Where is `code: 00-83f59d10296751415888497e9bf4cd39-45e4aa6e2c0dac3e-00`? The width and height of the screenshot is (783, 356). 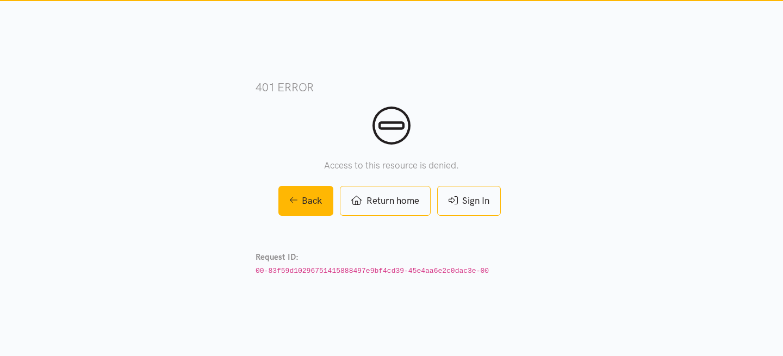 code: 00-83f59d10296751415888497e9bf4cd39-45e4aa6e2c0dac3e-00 is located at coordinates (372, 271).